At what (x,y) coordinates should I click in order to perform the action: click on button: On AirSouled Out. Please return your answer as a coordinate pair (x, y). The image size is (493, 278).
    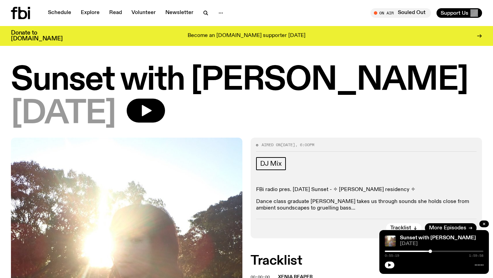
    Looking at the image, I should click on (400, 13).